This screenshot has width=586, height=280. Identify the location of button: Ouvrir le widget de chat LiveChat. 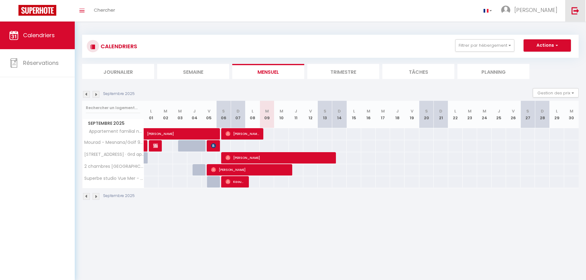
(14, 12).